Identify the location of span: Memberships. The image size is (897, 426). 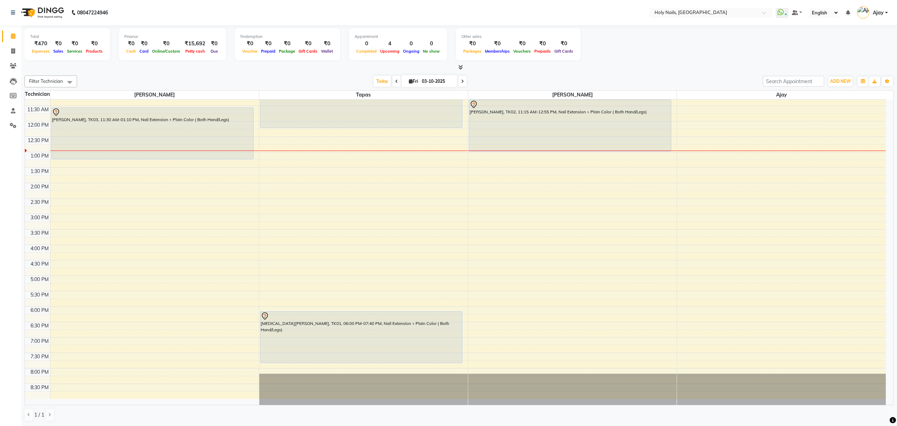
(497, 51).